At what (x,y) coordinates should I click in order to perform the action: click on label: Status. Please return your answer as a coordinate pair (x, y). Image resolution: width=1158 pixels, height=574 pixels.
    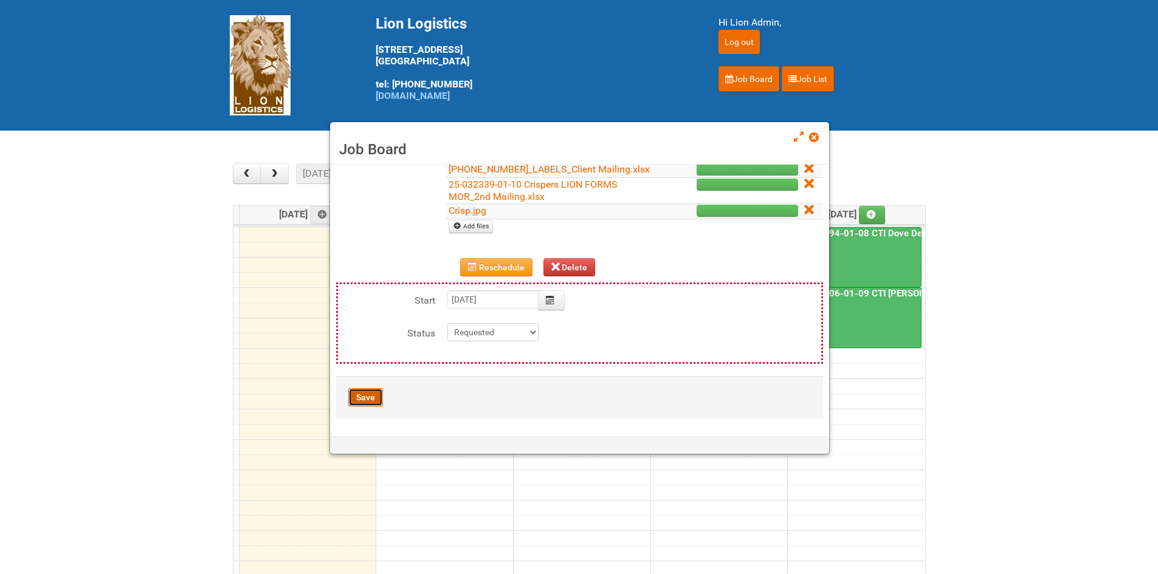
    Looking at the image, I should click on (386, 332).